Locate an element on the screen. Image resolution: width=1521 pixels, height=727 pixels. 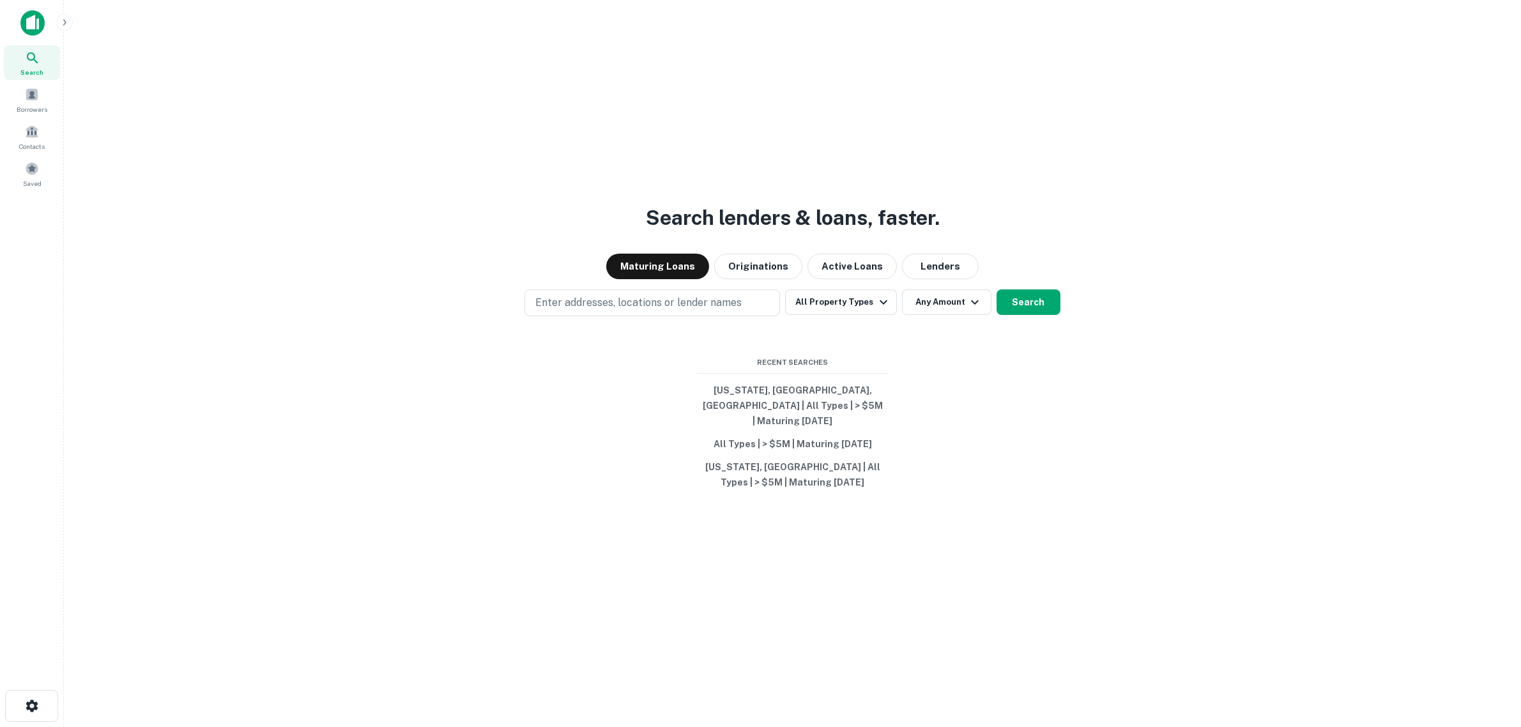
span: Saved is located at coordinates (32, 183).